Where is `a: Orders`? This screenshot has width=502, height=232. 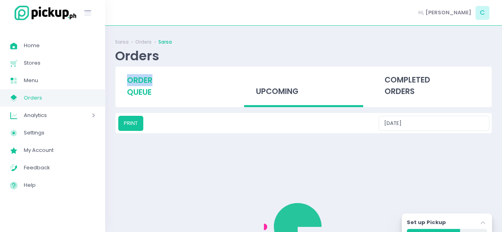
a: Orders is located at coordinates (143, 42).